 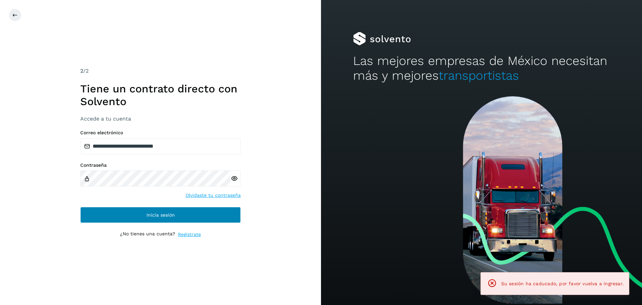 What do you see at coordinates (160, 118) in the screenshot?
I see `h3: Accede a tu cuenta` at bounding box center [160, 118].